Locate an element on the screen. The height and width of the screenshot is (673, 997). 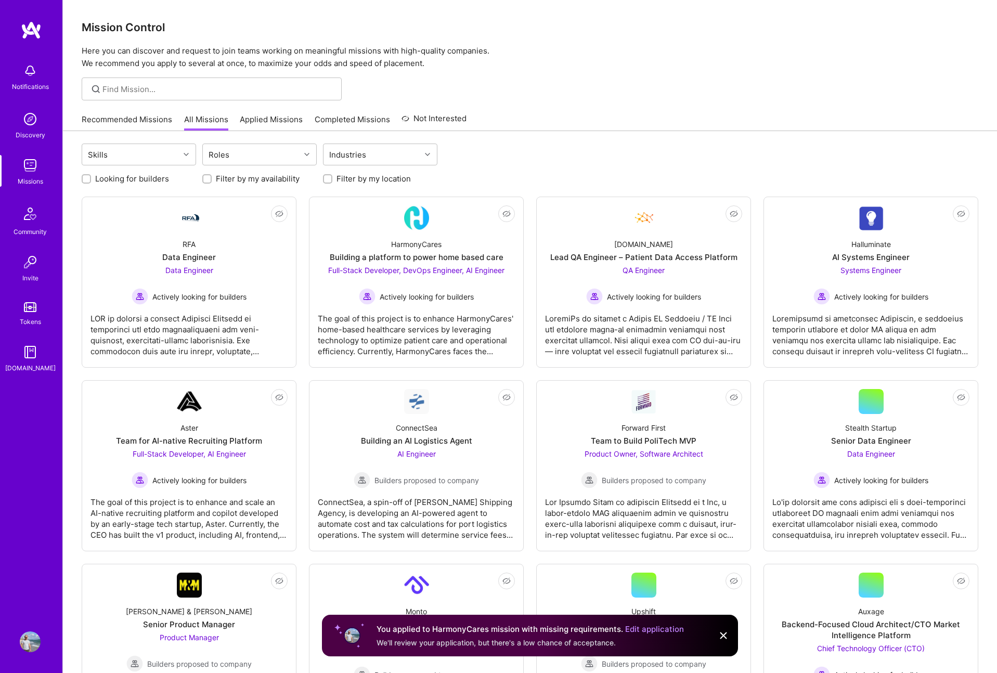
div: HarmonyCares is located at coordinates (416, 244).